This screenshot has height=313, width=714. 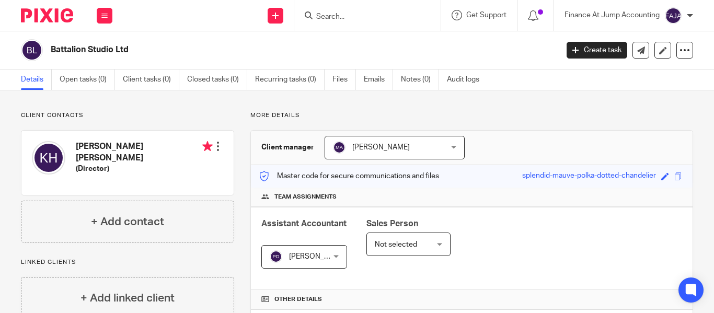 What do you see at coordinates (589, 176) in the screenshot?
I see `div: splendid-mauve-polka-dotted-chandelier` at bounding box center [589, 176].